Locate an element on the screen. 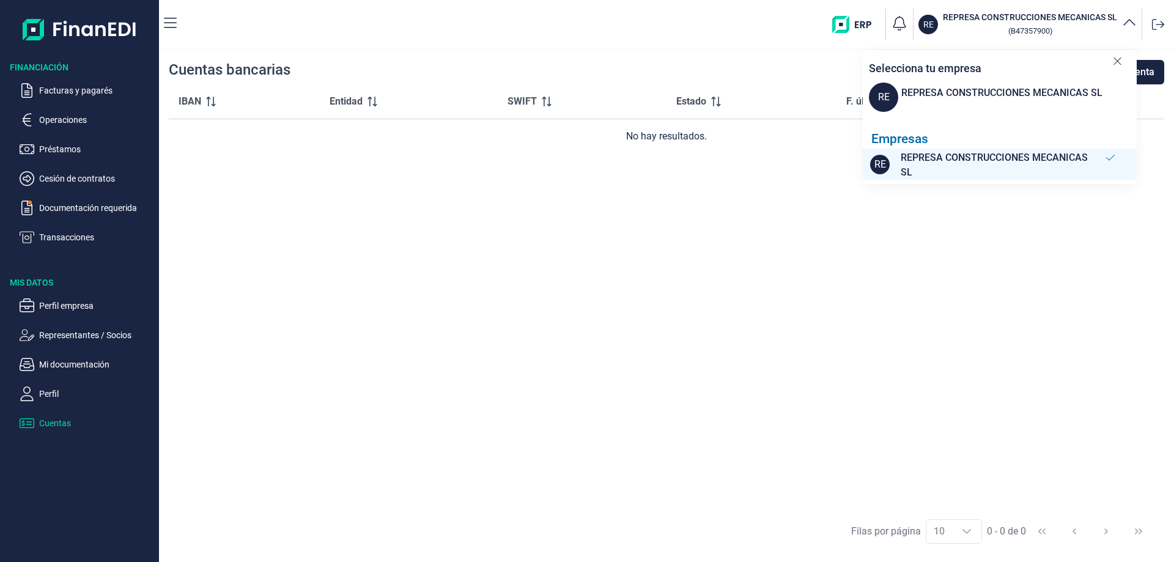 The image size is (1174, 562). button: Perfil empresa is located at coordinates (87, 306).